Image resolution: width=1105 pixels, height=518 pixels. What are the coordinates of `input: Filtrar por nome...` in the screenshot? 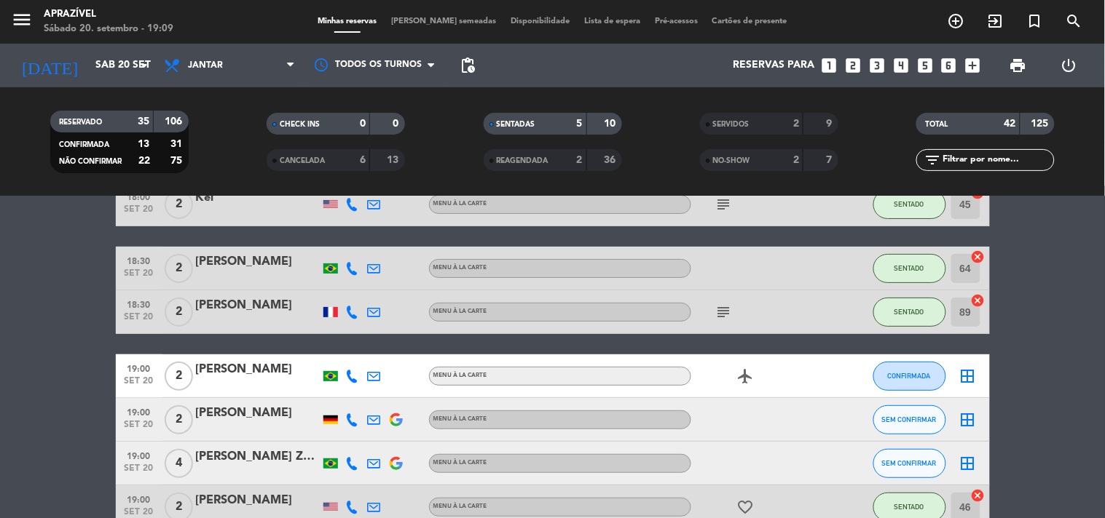 It's located at (997, 160).